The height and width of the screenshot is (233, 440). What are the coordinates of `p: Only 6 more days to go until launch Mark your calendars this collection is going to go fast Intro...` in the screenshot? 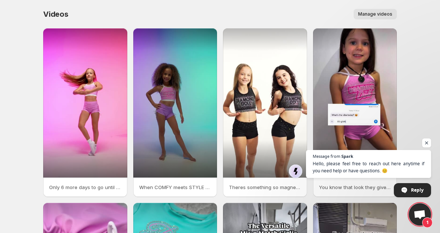 It's located at (85, 187).